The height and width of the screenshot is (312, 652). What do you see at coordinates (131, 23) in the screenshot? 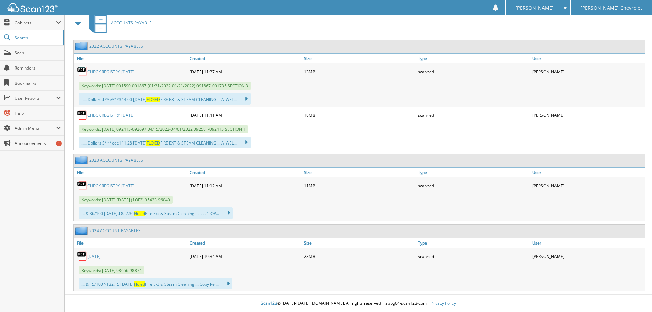
I see `span: ACCOUNTS PAYABLE` at bounding box center [131, 23].